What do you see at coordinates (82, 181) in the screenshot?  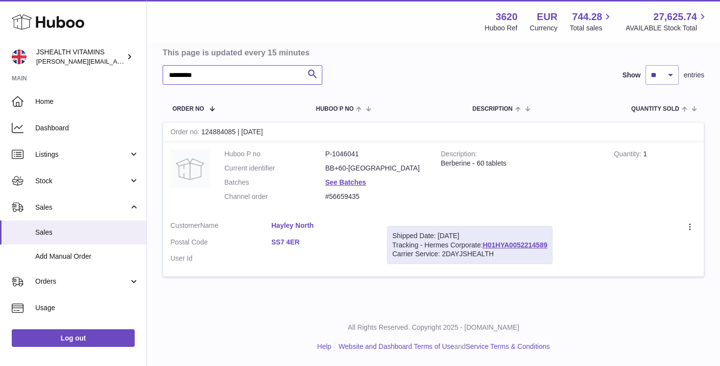 I see `span: Stock` at bounding box center [82, 181].